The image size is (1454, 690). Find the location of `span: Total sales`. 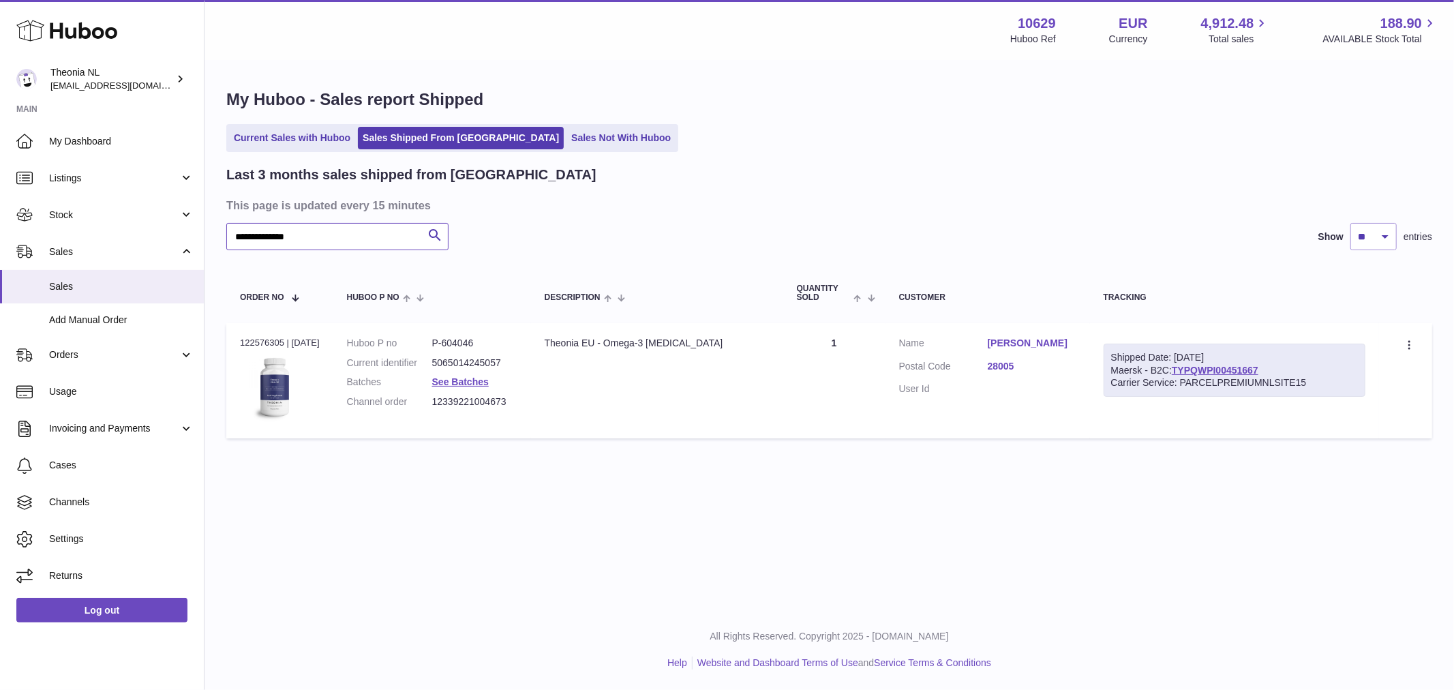

span: Total sales is located at coordinates (1238, 39).